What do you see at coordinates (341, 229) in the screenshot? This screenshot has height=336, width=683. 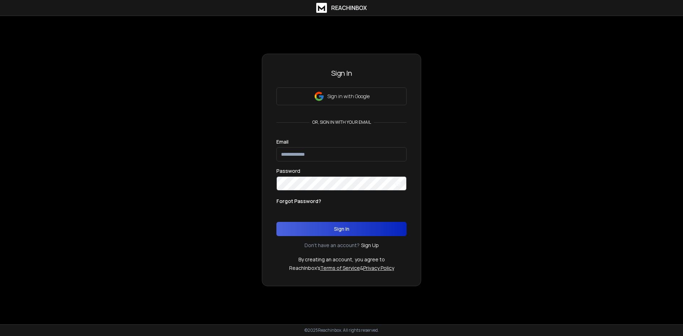 I see `button: Sign In` at bounding box center [341, 229].